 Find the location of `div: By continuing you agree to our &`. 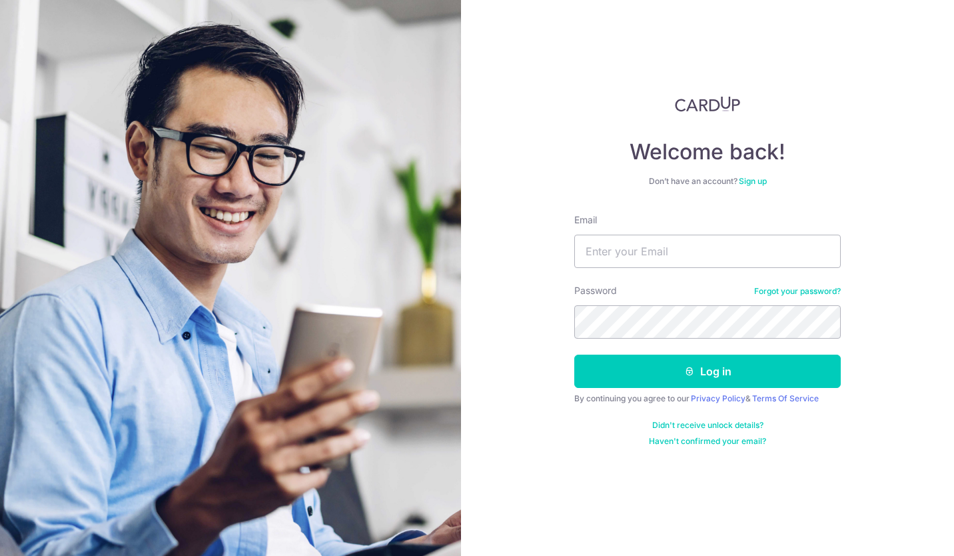

div: By continuing you agree to our & is located at coordinates (708, 398).